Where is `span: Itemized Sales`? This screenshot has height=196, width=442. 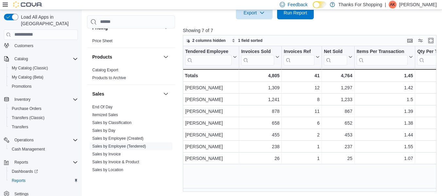
span: Itemized Sales is located at coordinates (105, 115).